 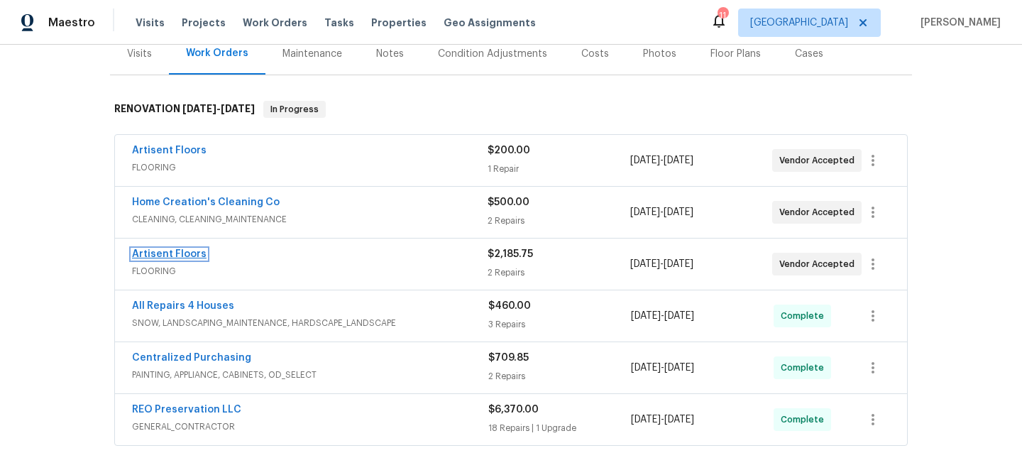 I want to click on div: Visits, so click(x=139, y=54).